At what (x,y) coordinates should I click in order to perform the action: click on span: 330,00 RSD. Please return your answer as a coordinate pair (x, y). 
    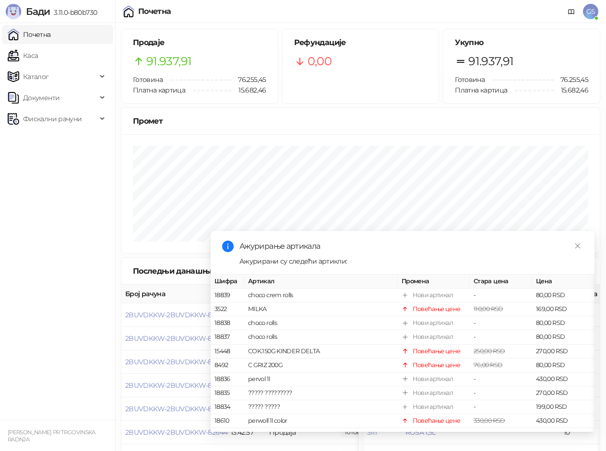
    Looking at the image, I should click on (489, 421).